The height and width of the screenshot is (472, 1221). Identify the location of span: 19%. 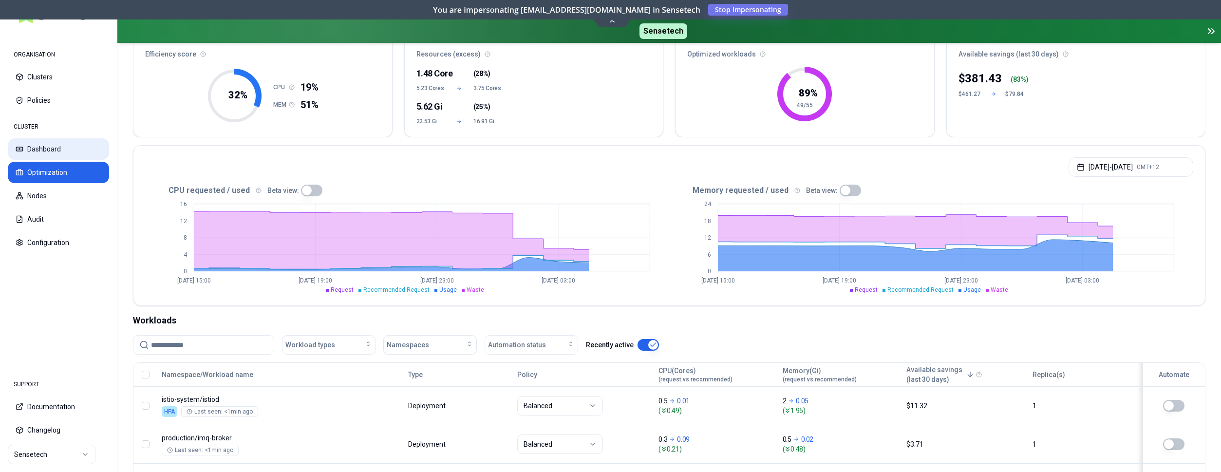
(309, 87).